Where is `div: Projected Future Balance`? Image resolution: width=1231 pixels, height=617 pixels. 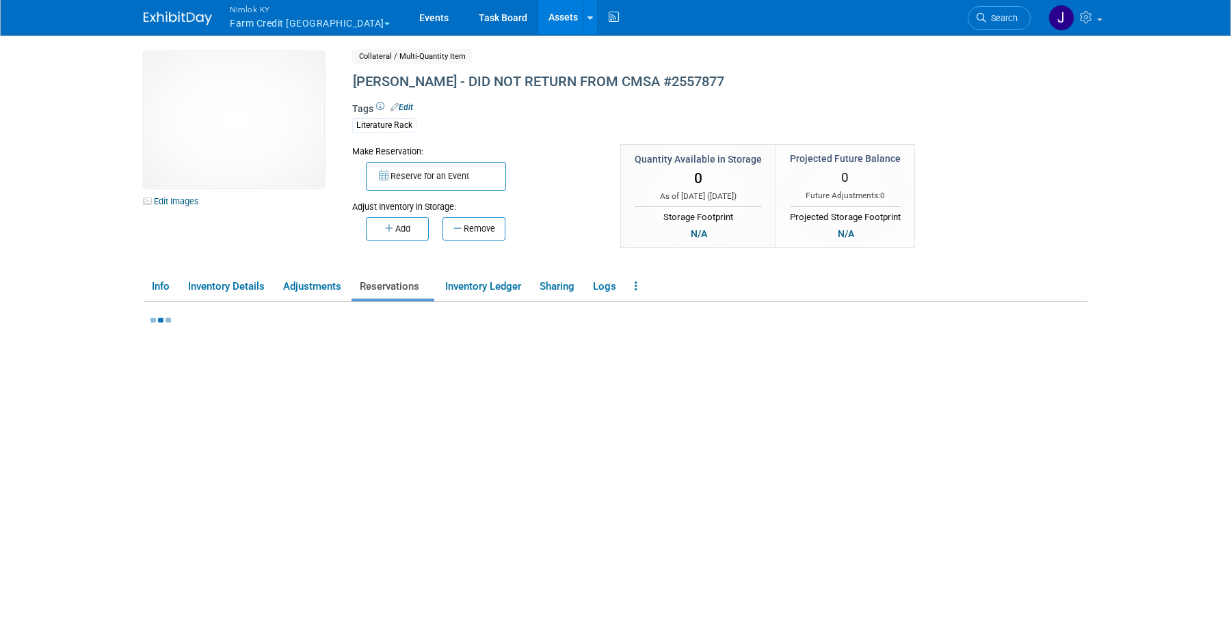 div: Projected Future Balance is located at coordinates (845, 159).